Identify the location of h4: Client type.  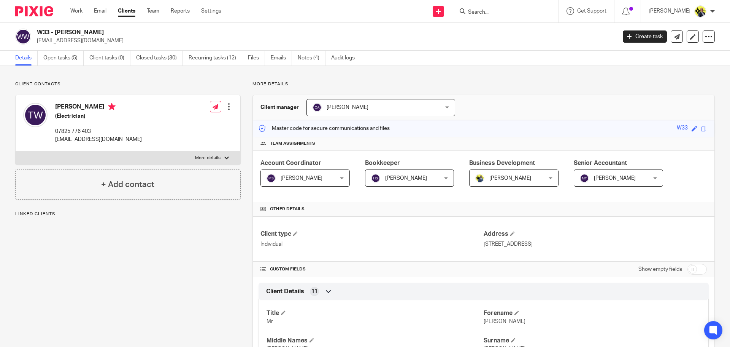
(372, 234).